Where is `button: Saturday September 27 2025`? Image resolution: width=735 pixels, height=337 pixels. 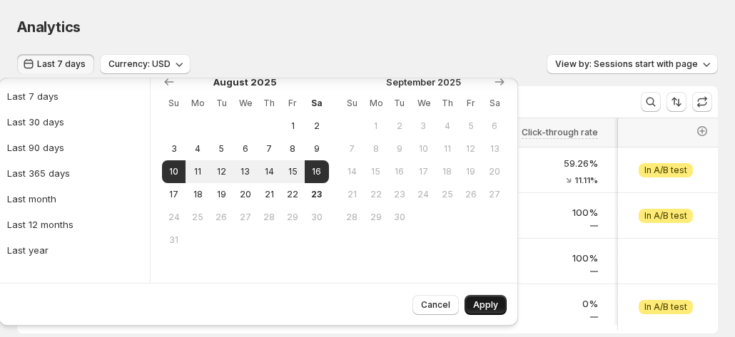 button: Saturday September 27 2025 is located at coordinates (494, 195).